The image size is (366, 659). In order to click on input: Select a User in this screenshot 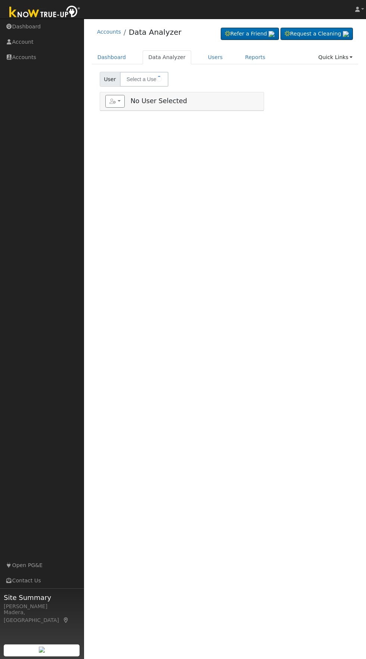, I will do `click(144, 79)`.